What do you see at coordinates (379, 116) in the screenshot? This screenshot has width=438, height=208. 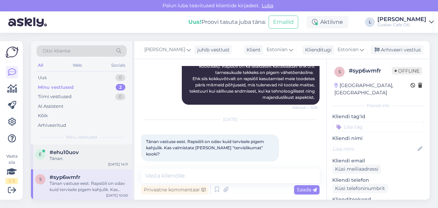 I see `p: Kliendi tag'id` at bounding box center [379, 116].